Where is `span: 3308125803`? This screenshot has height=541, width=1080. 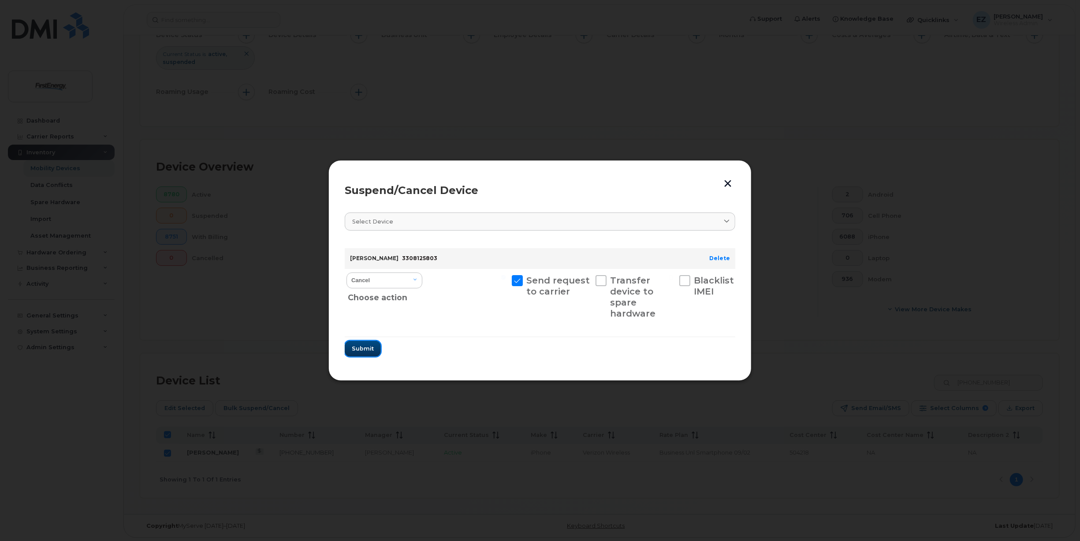
span: 3308125803 is located at coordinates (420, 258).